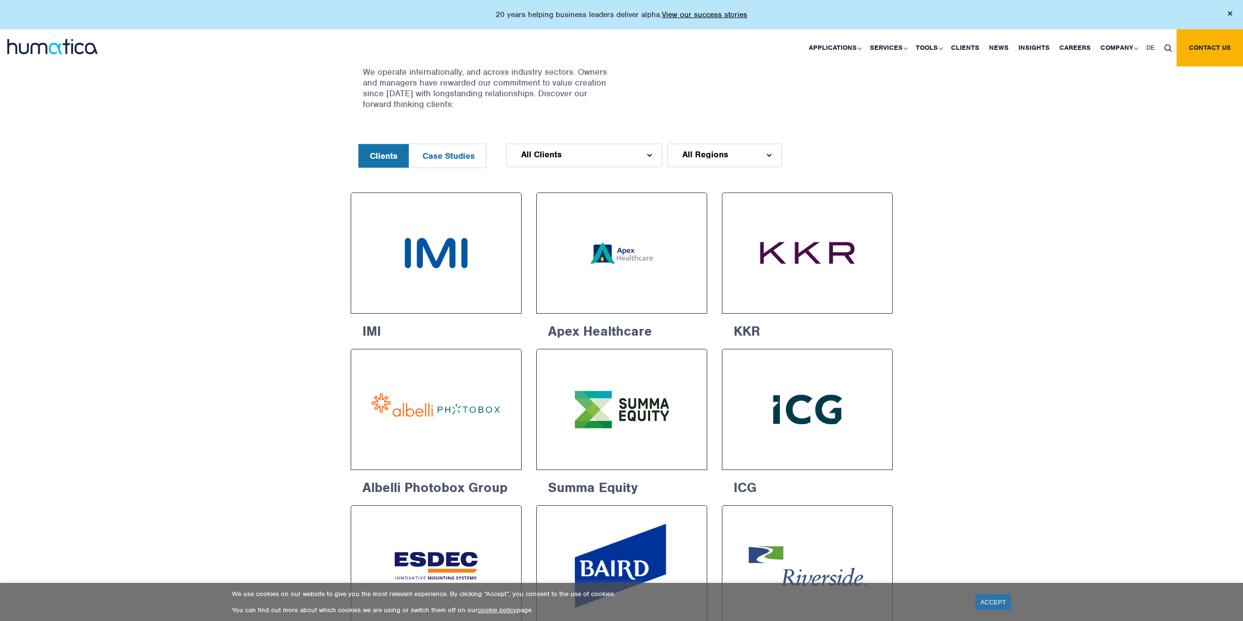 This screenshot has height=621, width=1243. What do you see at coordinates (541, 154) in the screenshot?
I see `span: All Clients` at bounding box center [541, 154].